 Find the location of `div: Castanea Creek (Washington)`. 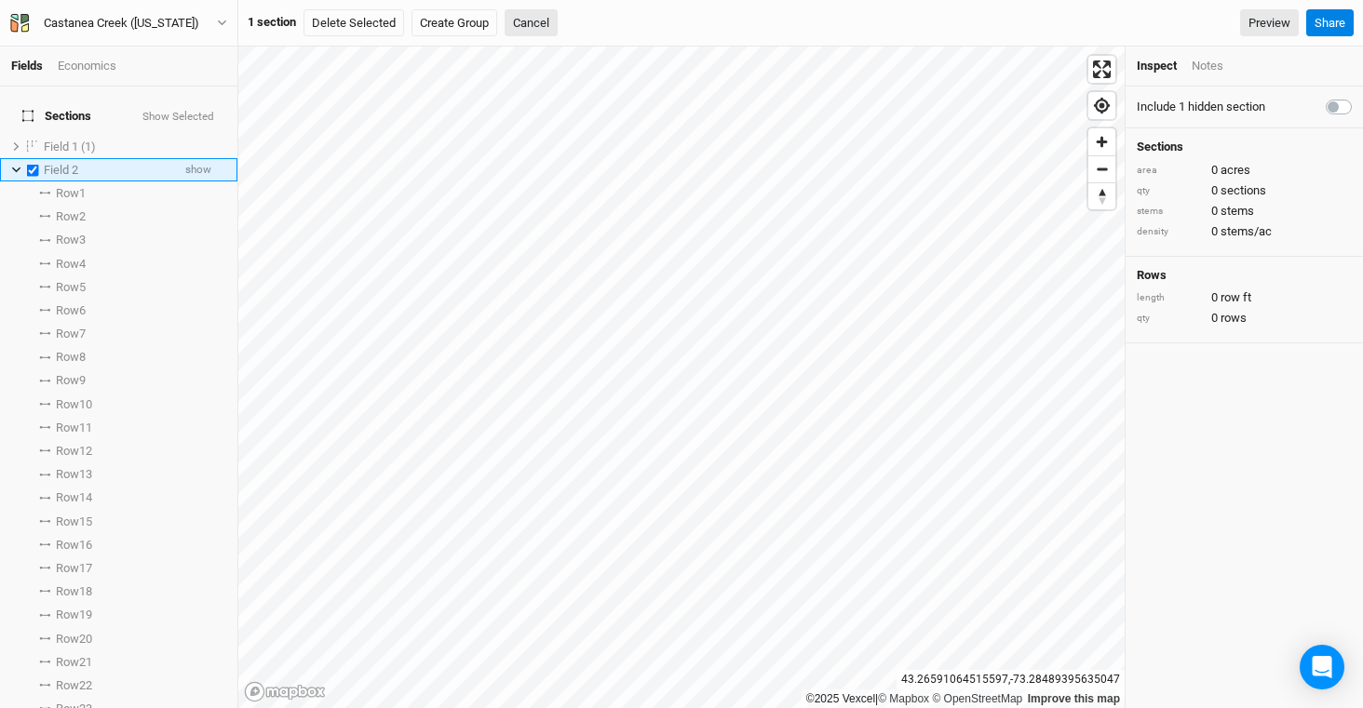

div: Castanea Creek (Washington) is located at coordinates (121, 23).